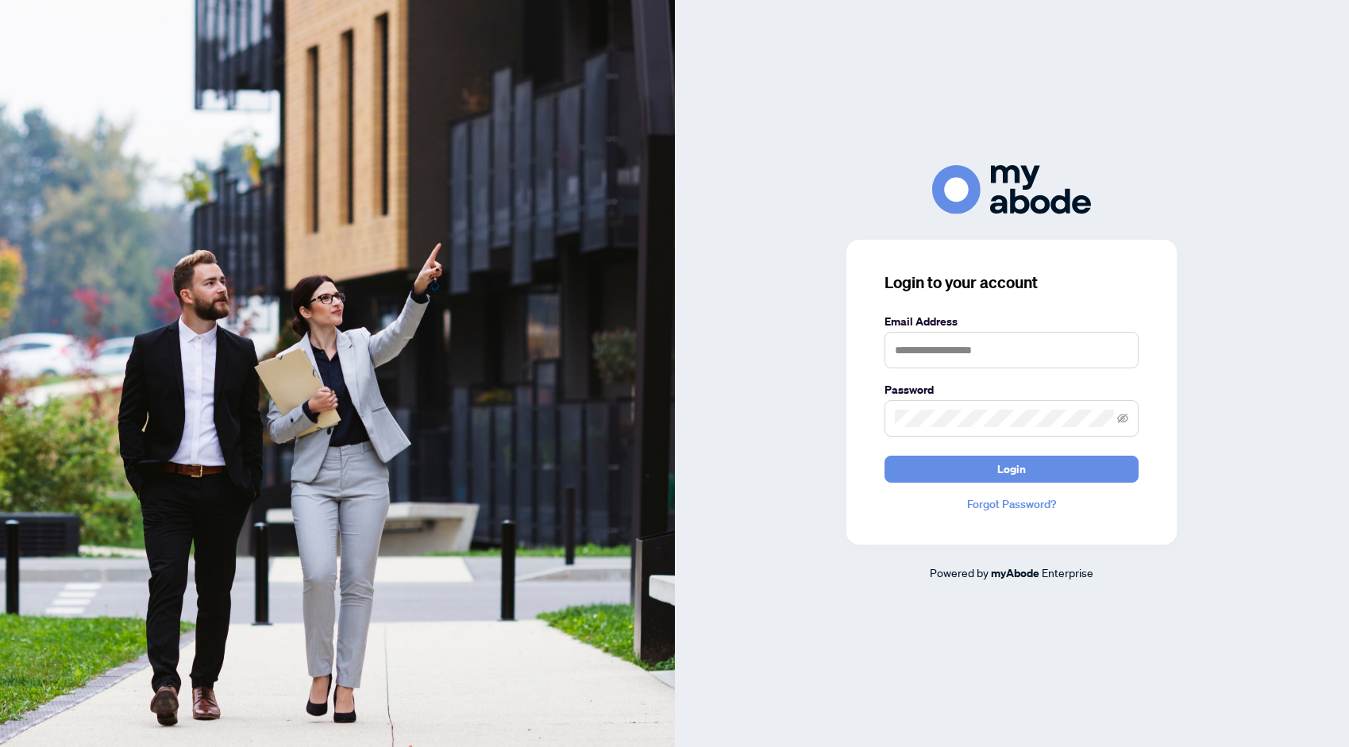 The height and width of the screenshot is (747, 1349). I want to click on span: Powered by, so click(959, 572).